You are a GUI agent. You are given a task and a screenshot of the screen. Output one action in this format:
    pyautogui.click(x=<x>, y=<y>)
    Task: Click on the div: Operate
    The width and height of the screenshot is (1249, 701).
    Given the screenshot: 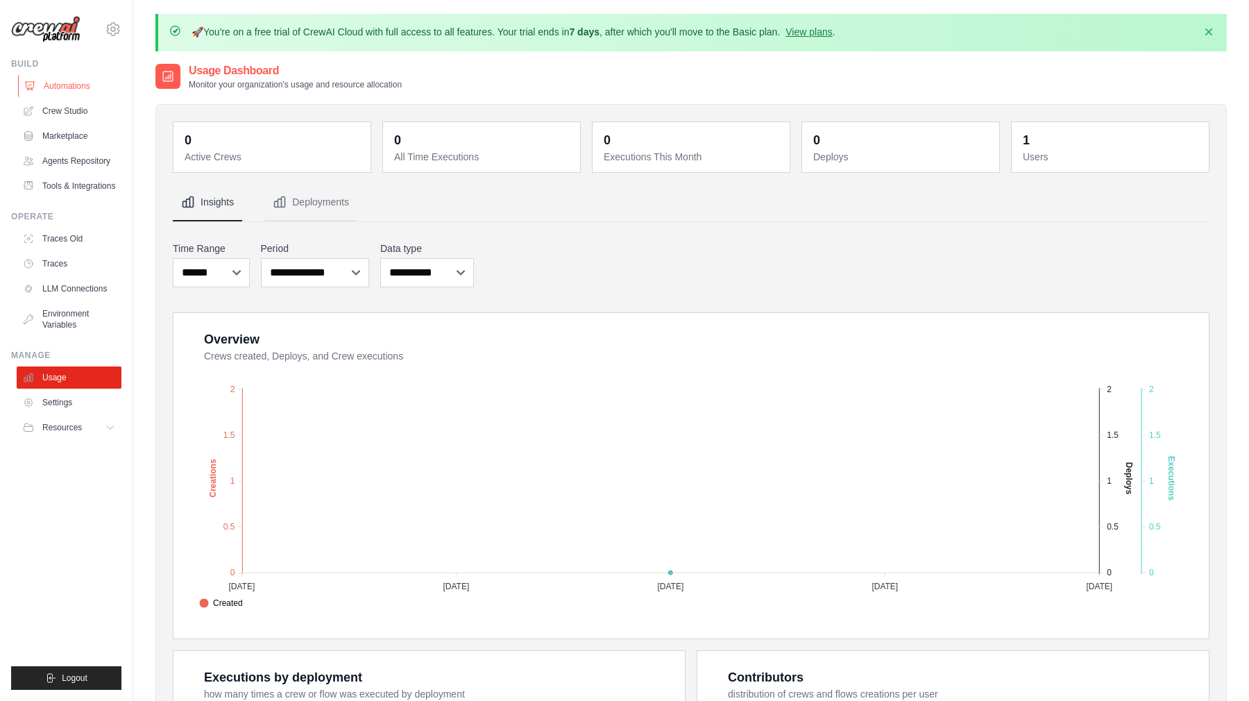 What is the action you would take?
    pyautogui.click(x=66, y=216)
    